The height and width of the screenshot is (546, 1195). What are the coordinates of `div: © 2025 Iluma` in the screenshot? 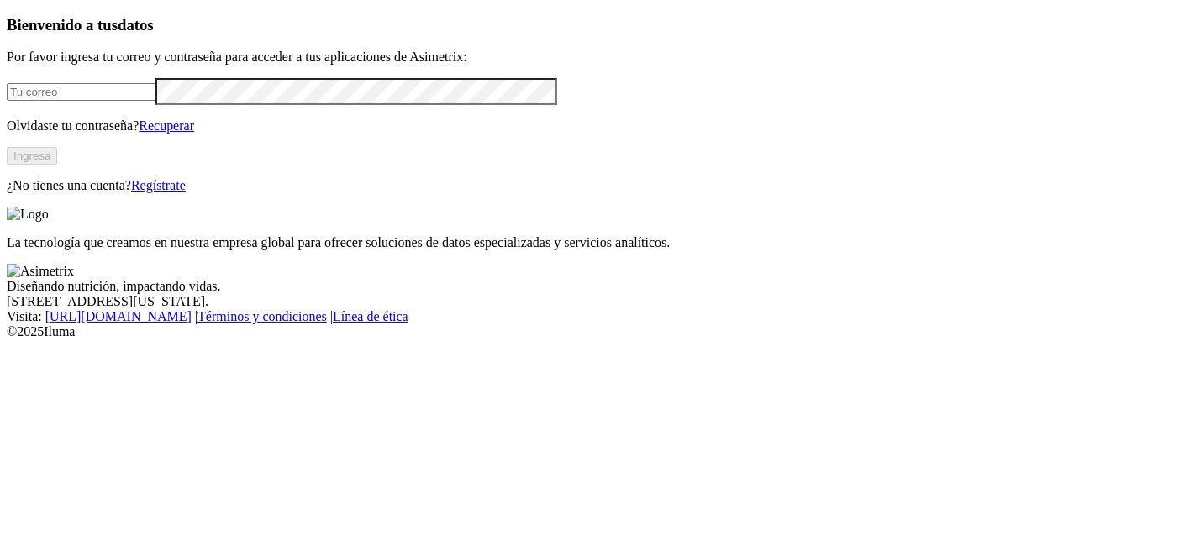 It's located at (598, 332).